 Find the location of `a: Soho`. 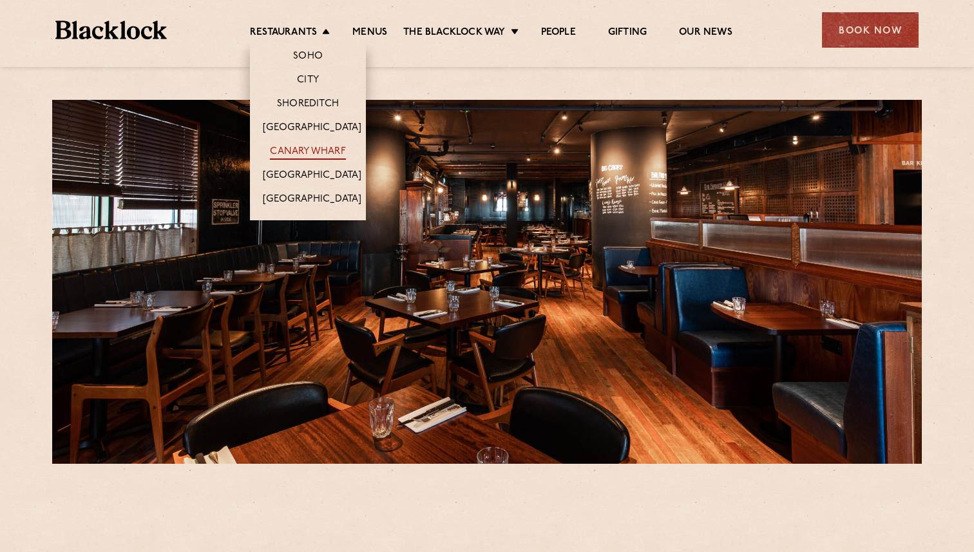

a: Soho is located at coordinates (308, 57).